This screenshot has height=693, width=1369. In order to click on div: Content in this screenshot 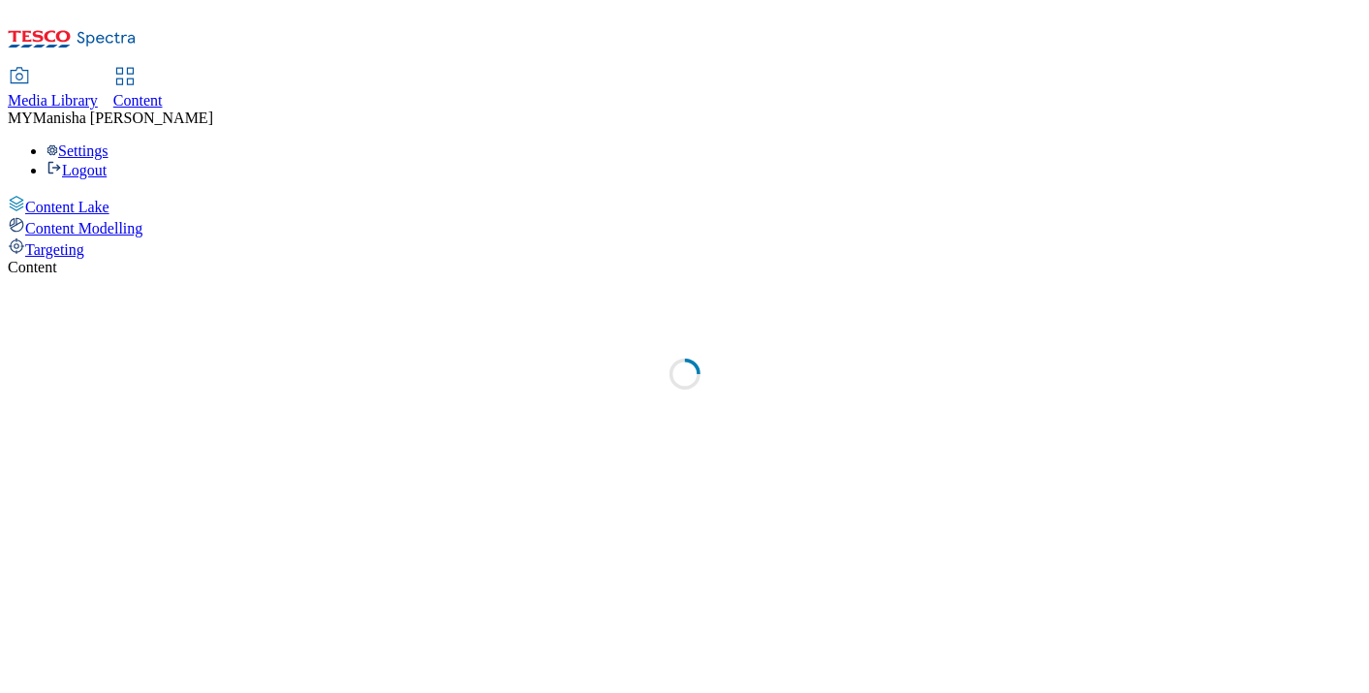, I will do `click(684, 267)`.